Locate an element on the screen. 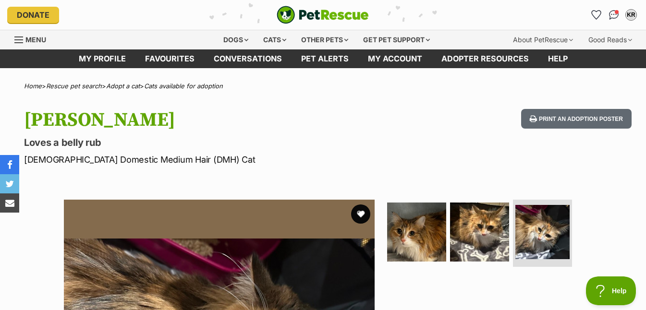 The height and width of the screenshot is (310, 646). a: Menu is located at coordinates (34, 39).